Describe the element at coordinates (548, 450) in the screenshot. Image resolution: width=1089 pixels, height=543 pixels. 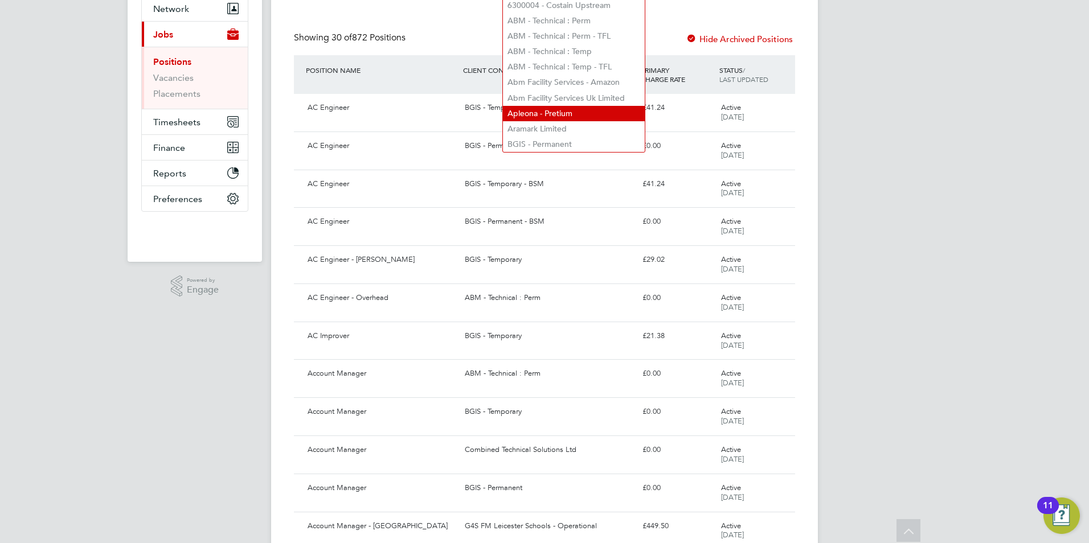
I see `div: Combined Technical Solutions Ltd` at that location.